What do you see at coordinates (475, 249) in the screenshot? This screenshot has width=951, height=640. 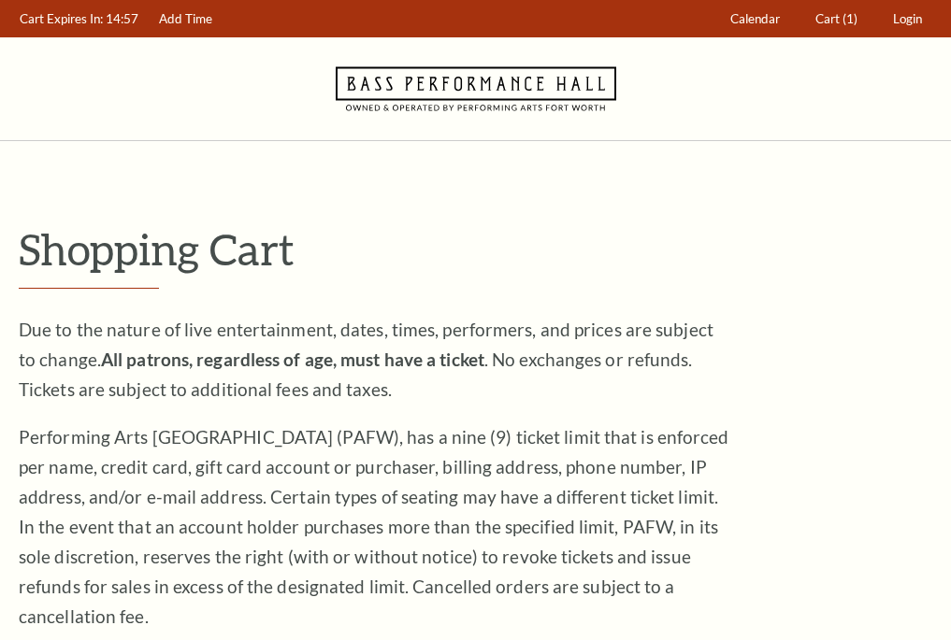 I see `p: Shopping Cart` at bounding box center [475, 249].